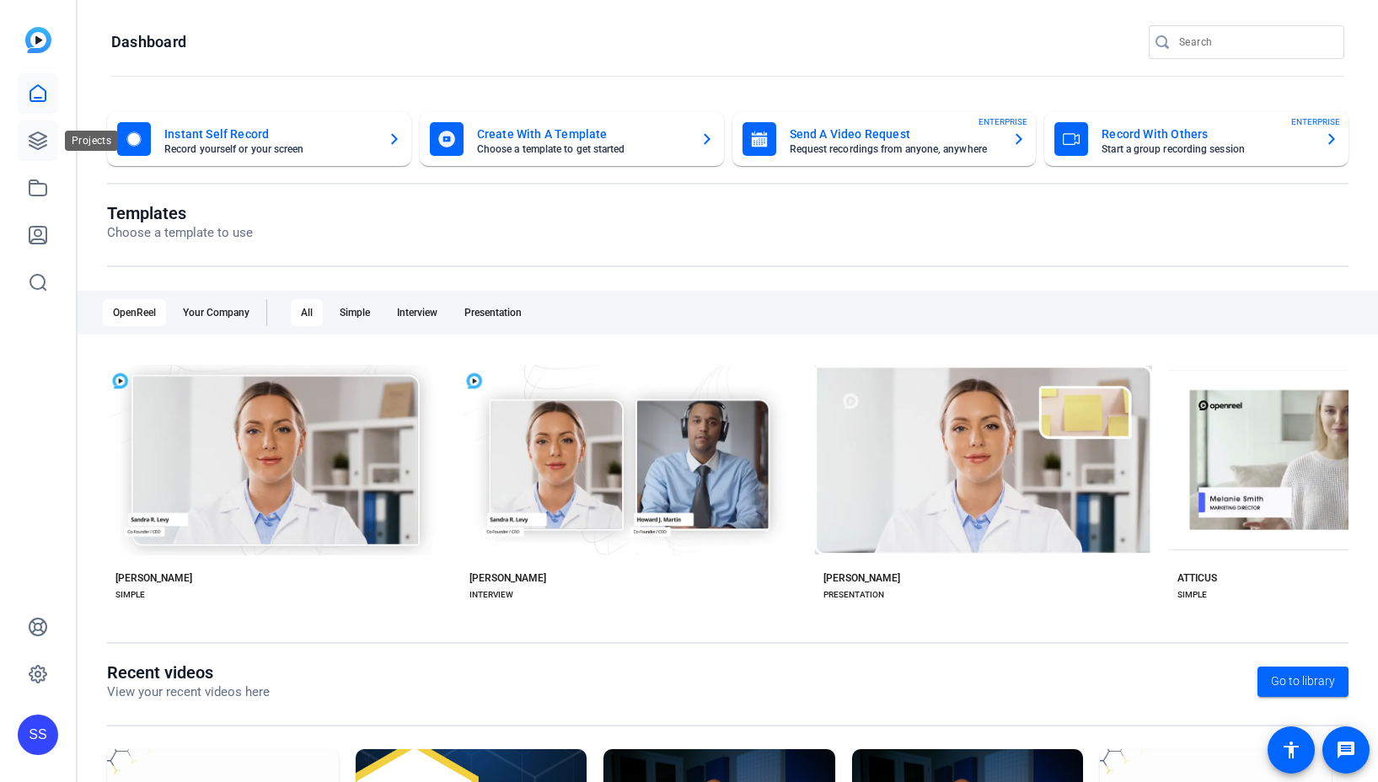 The width and height of the screenshot is (1378, 782). What do you see at coordinates (355, 313) in the screenshot?
I see `div: Simple` at bounding box center [355, 313].